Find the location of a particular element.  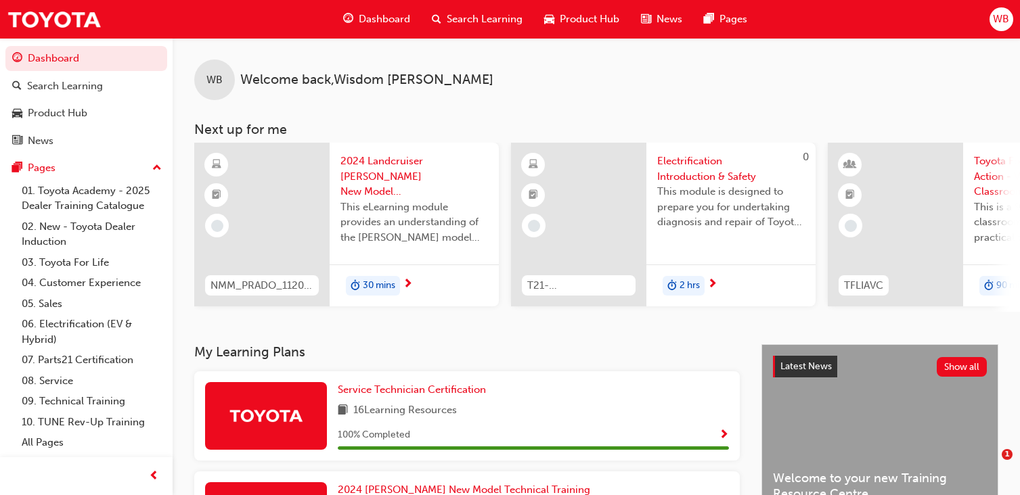

span: 2 hrs is located at coordinates (690, 286).